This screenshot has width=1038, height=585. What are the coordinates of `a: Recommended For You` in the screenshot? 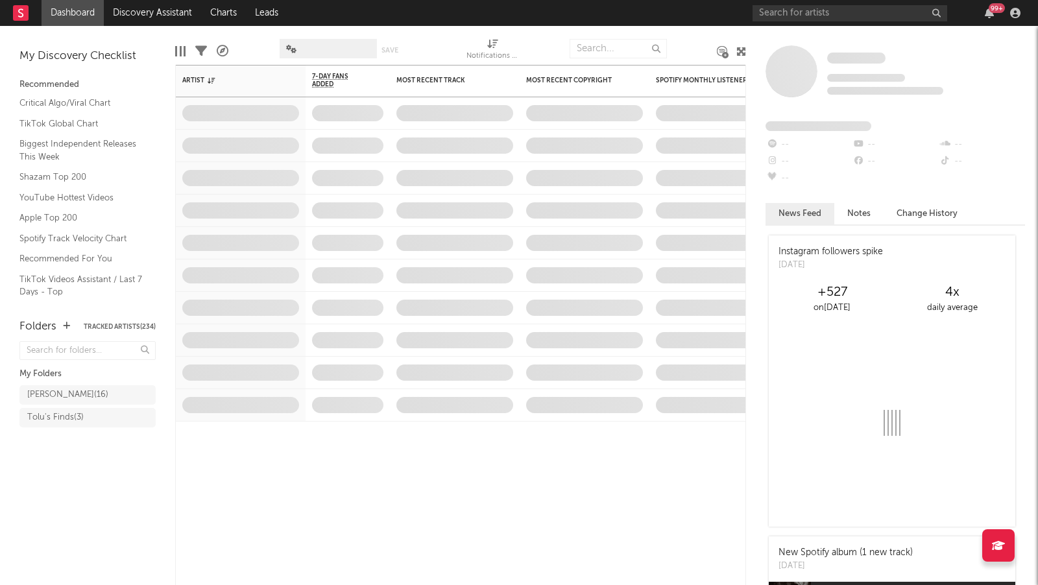 It's located at (81, 259).